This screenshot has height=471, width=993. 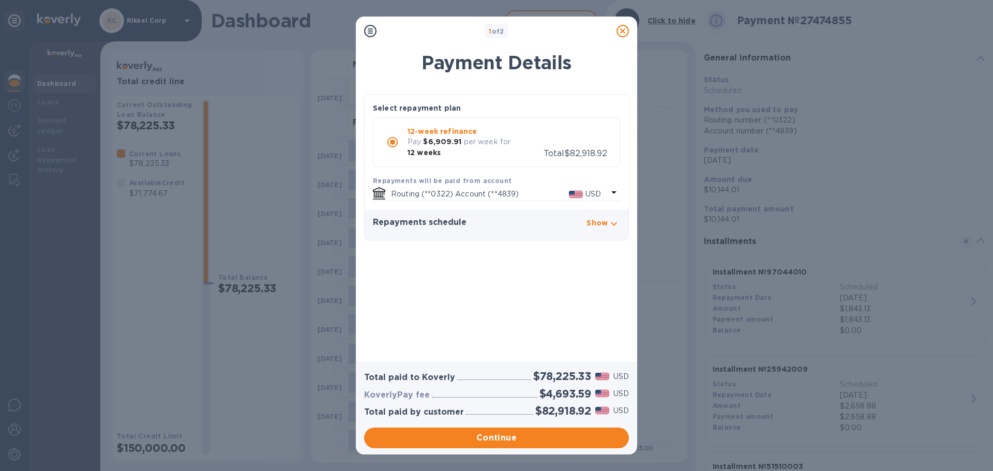 What do you see at coordinates (497, 31) in the screenshot?
I see `b: of 2` at bounding box center [497, 31].